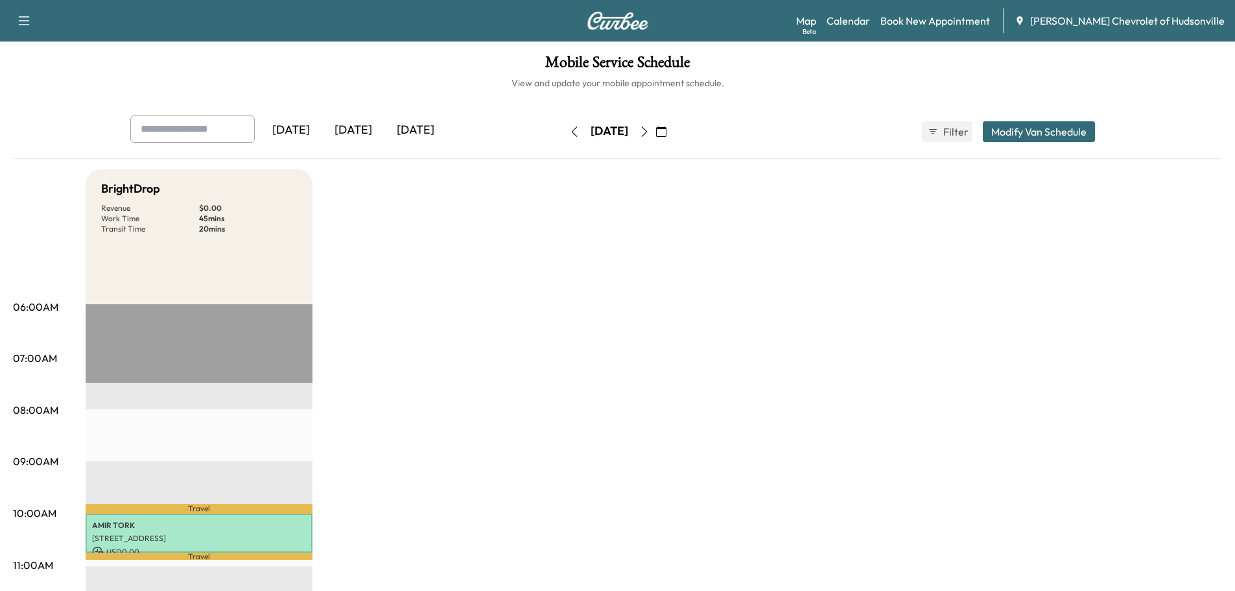  Describe the element at coordinates (150, 208) in the screenshot. I see `p: Revenue` at that location.